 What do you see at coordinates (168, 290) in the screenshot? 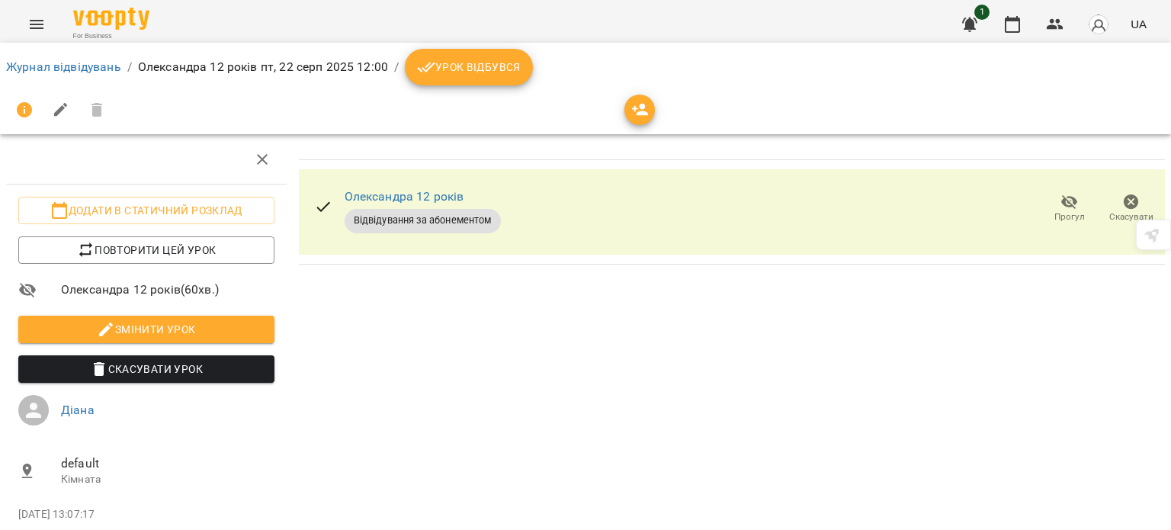
I see `span: Олександра 12 років ( 60 хв. )` at bounding box center [168, 290].